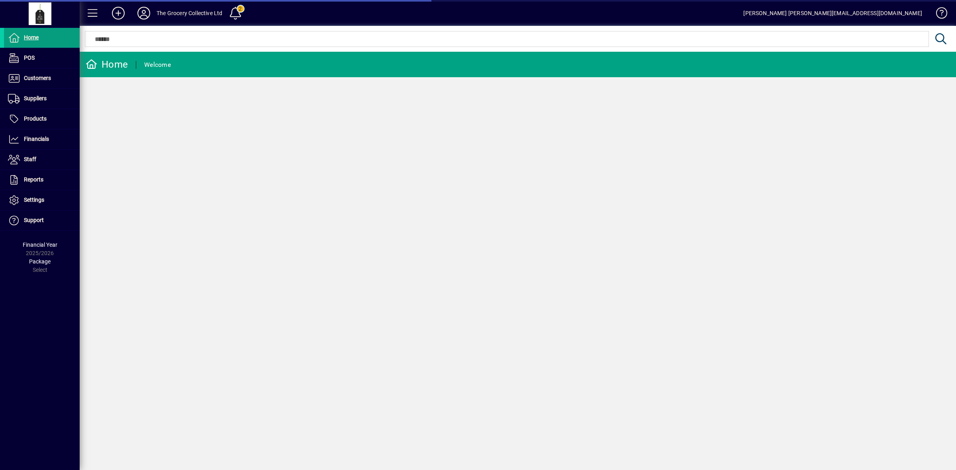  What do you see at coordinates (42, 119) in the screenshot?
I see `a: Products` at bounding box center [42, 119].